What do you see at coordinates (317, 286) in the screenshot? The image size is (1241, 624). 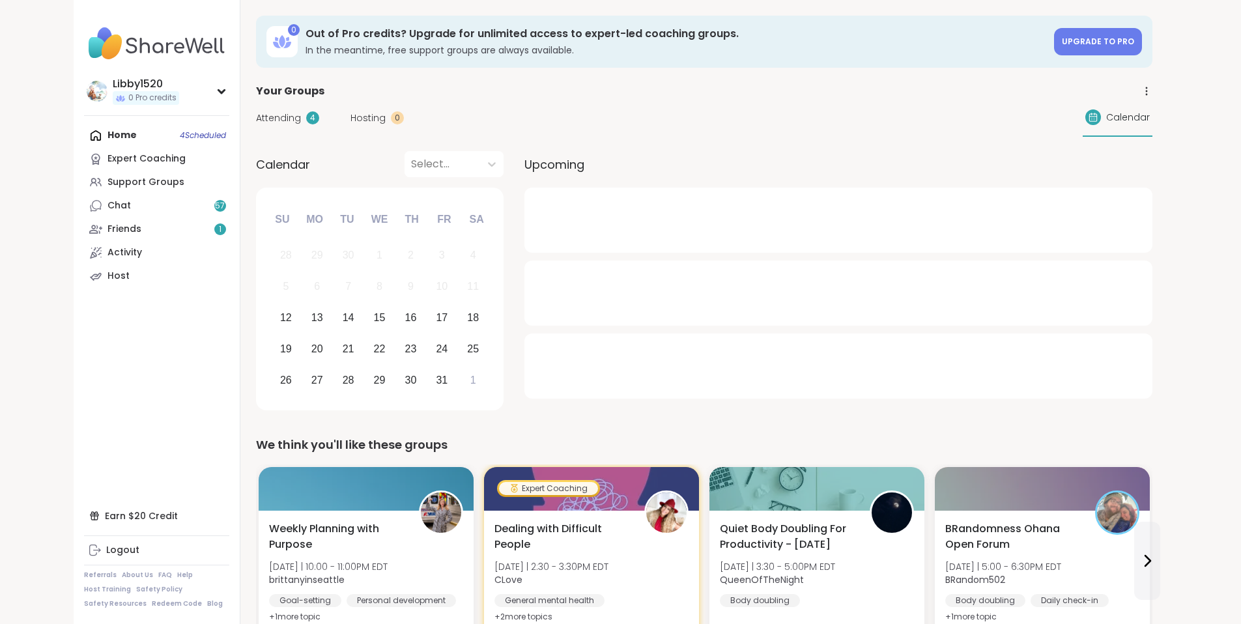 I see `div: 6` at bounding box center [317, 286].